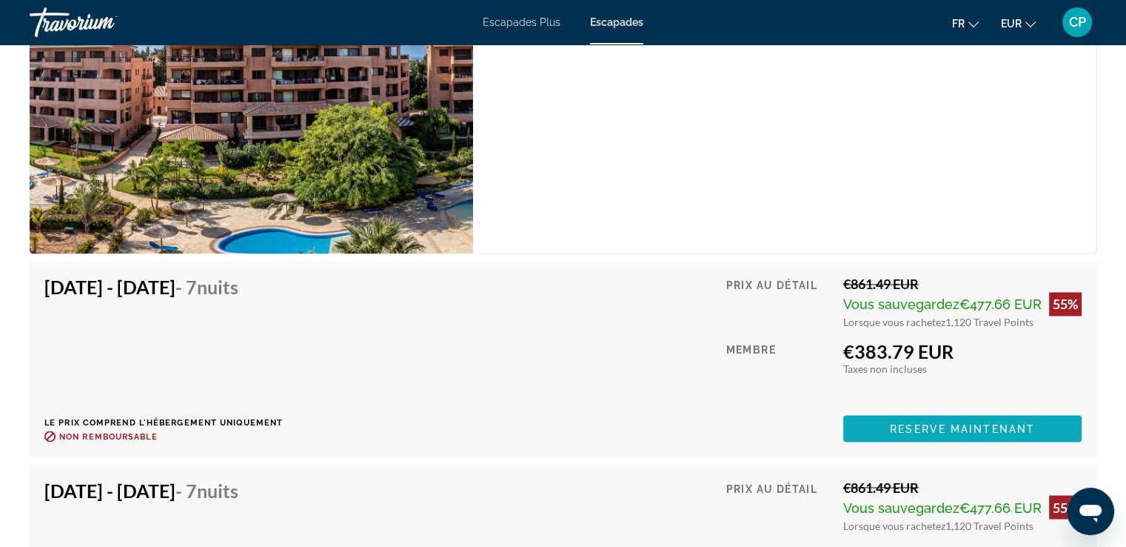  I want to click on font: CP, so click(1078, 21).